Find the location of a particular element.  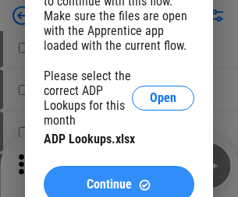

button: Open is located at coordinates (163, 98).